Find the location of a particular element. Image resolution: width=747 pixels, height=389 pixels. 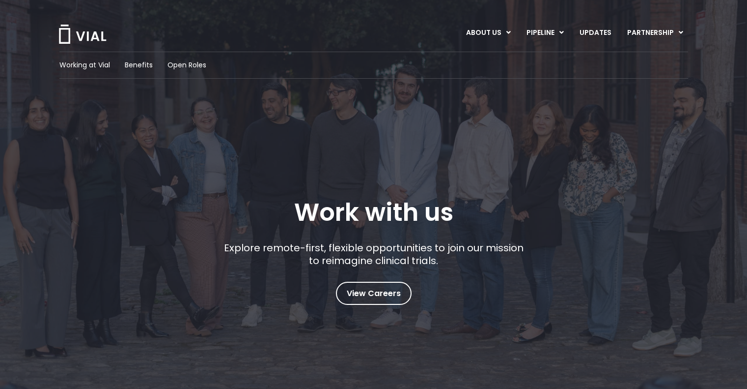

a: Working at Vial is located at coordinates (85, 65).